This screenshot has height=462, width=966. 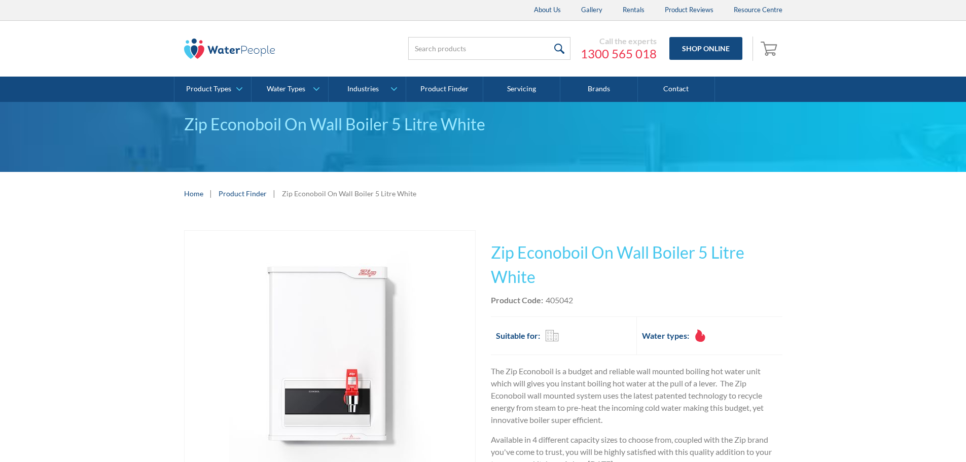 I want to click on a: Servicing, so click(x=522, y=89).